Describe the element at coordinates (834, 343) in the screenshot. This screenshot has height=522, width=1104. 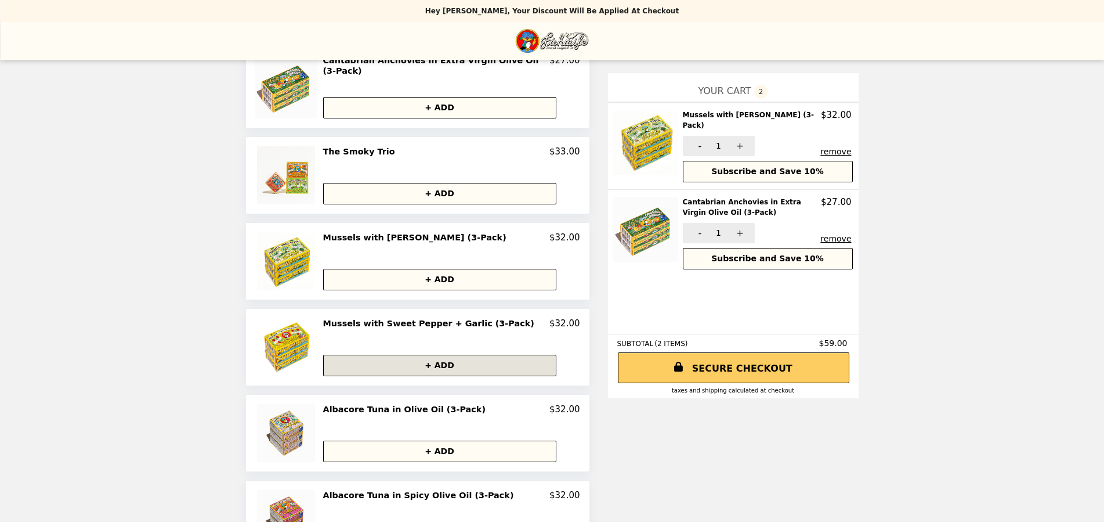
I see `span: $59.00` at that location.